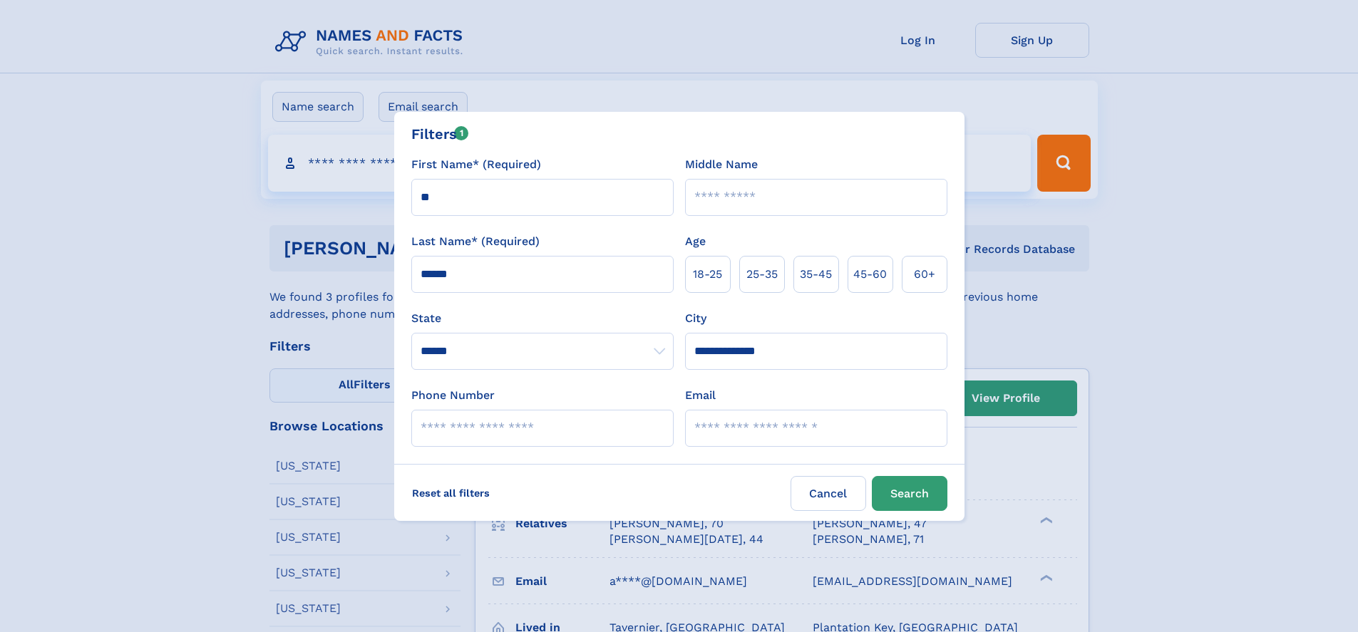 Image resolution: width=1358 pixels, height=632 pixels. What do you see at coordinates (762, 274) in the screenshot?
I see `span: 25‑35` at bounding box center [762, 274].